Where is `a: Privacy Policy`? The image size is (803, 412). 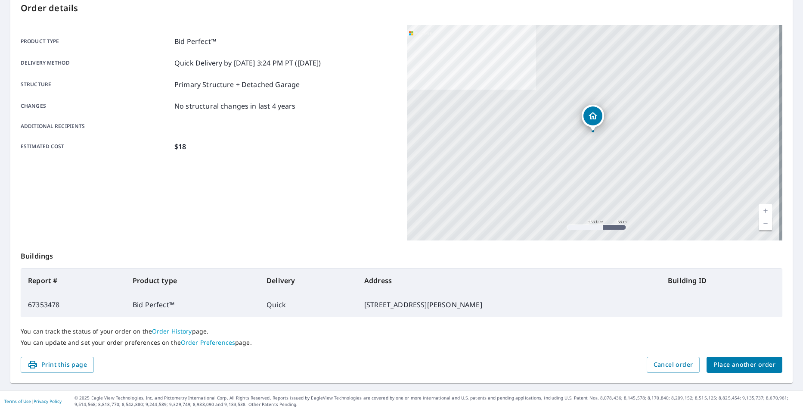 a: Privacy Policy is located at coordinates (47, 401).